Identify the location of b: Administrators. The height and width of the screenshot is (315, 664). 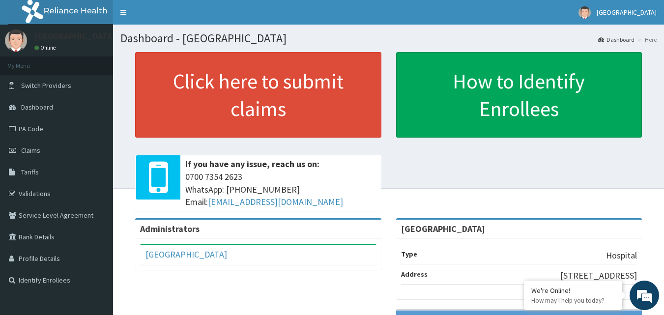
(170, 229).